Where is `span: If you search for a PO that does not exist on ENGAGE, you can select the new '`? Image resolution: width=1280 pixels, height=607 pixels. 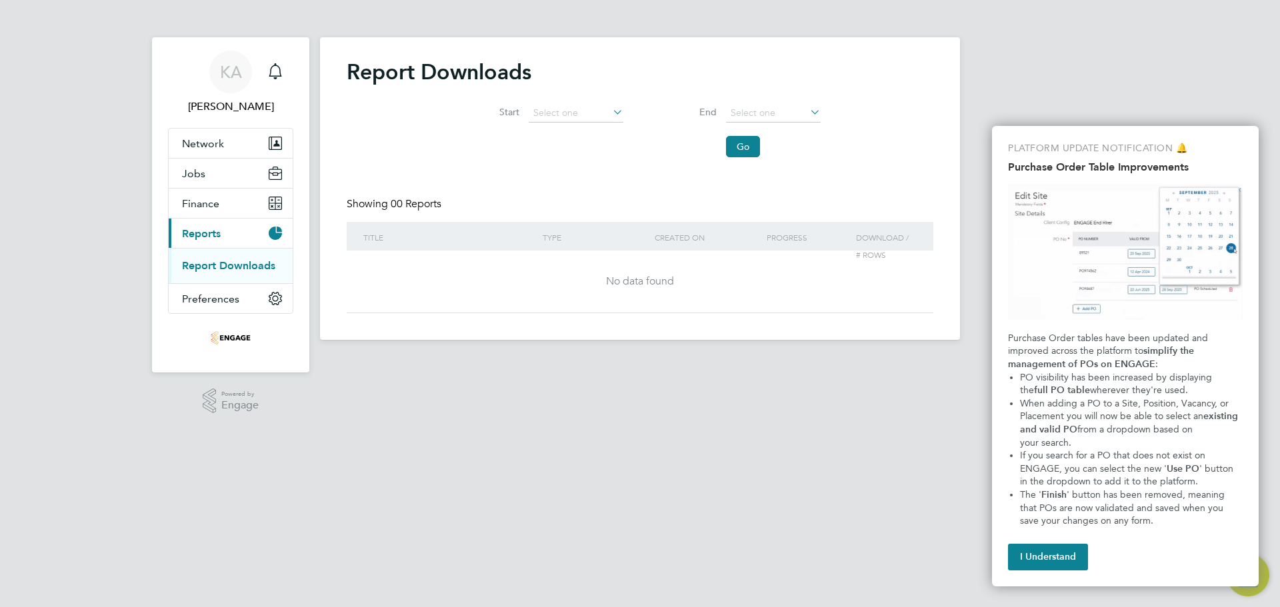
span: If you search for a PO that does not exist on ENGAGE, you can select the new ' is located at coordinates (1114, 462).